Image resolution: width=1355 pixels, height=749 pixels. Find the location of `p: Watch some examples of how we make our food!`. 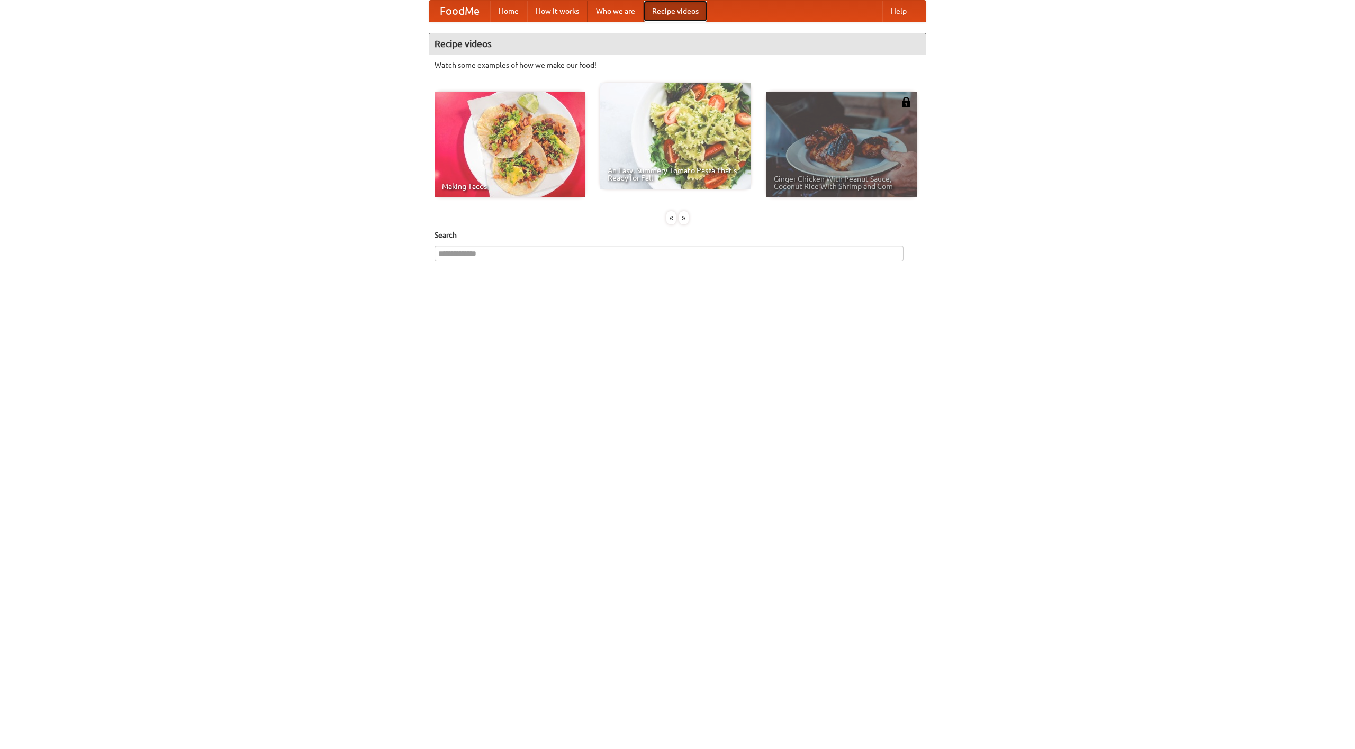

p: Watch some examples of how we make our food! is located at coordinates (678, 65).